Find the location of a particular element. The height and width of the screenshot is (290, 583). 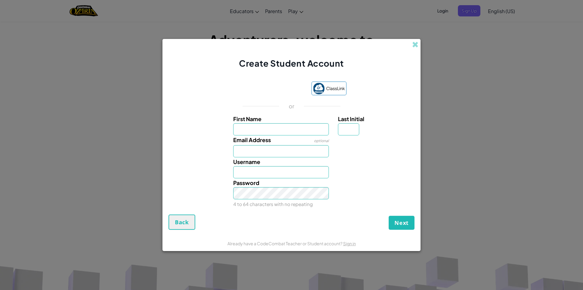

span: Last Initial is located at coordinates (351, 119).